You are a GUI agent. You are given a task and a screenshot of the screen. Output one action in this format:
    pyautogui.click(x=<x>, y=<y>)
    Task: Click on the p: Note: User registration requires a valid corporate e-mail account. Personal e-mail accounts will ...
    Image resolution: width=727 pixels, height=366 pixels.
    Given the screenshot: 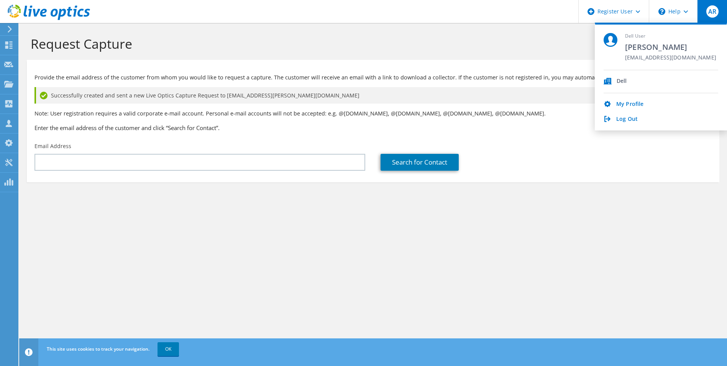 What is the action you would take?
    pyautogui.click(x=373, y=114)
    